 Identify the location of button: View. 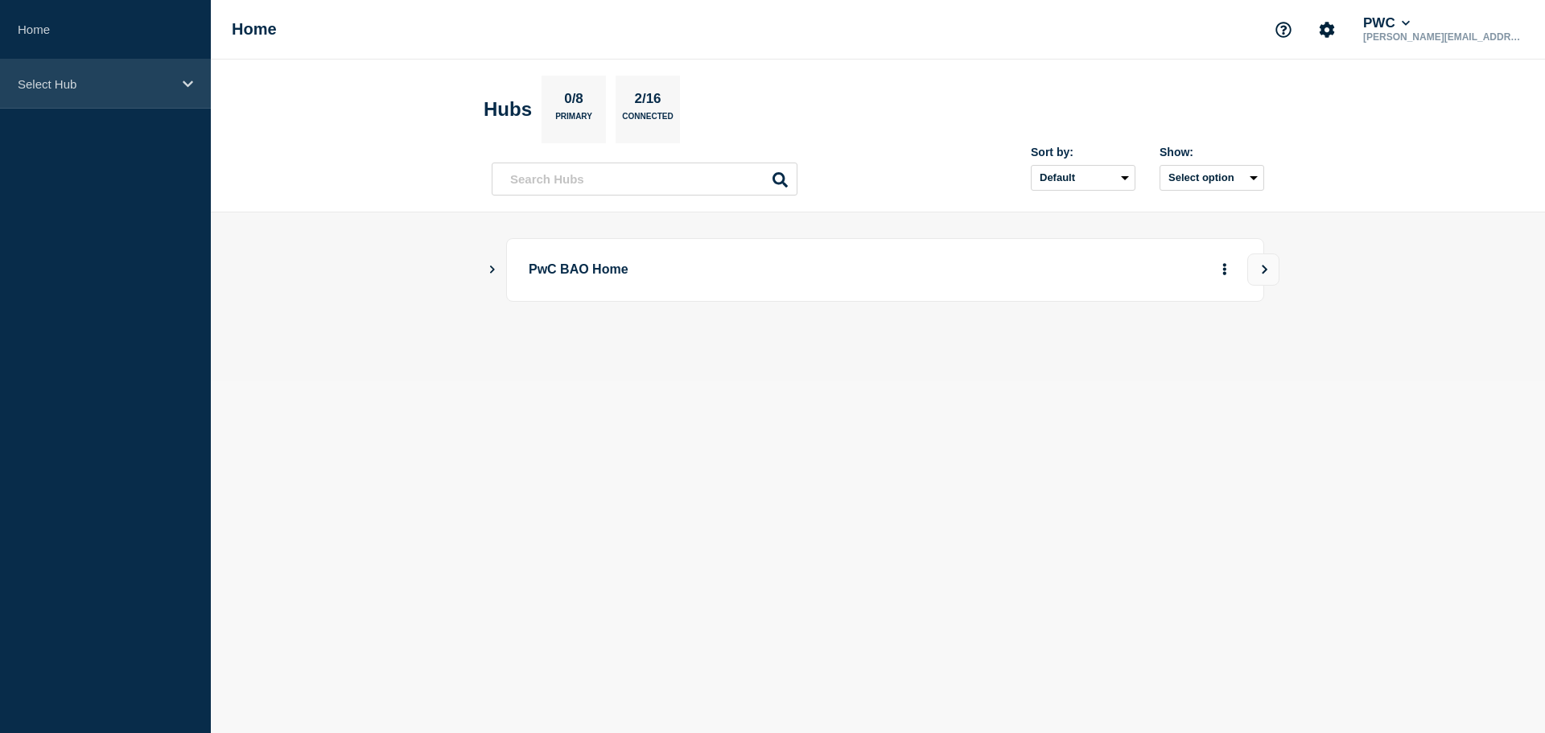
(1263, 270).